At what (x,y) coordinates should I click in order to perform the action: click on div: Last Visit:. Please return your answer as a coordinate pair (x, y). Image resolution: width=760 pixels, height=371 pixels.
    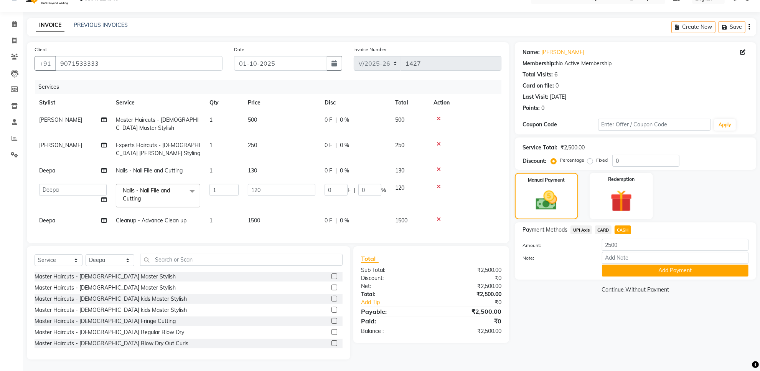
    Looking at the image, I should click on (535, 97).